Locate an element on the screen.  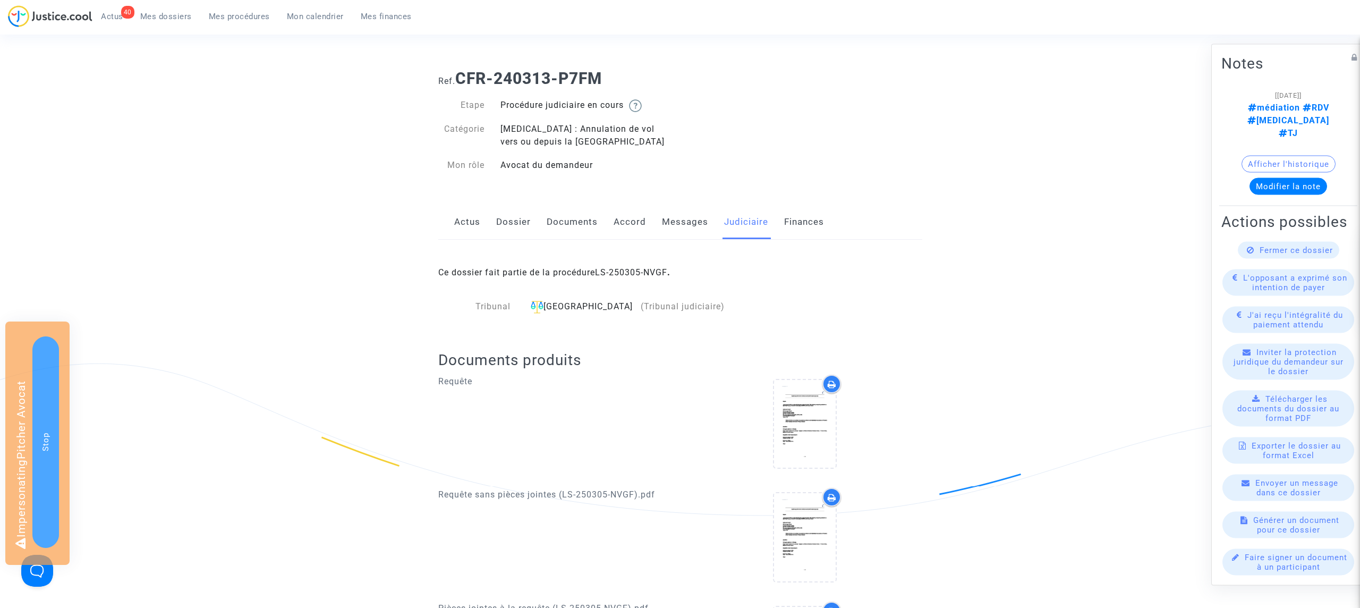
span: médiation is located at coordinates (1274, 107).